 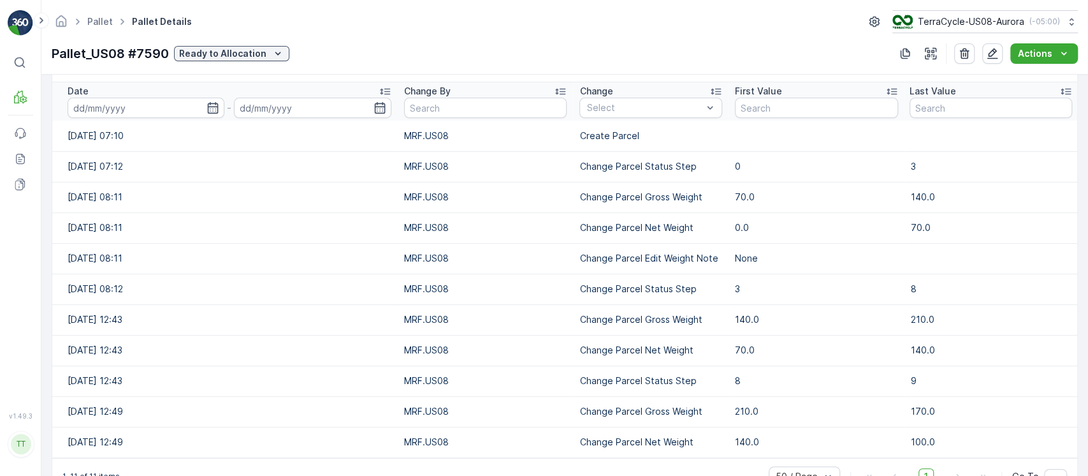 I want to click on a: Pallet, so click(x=100, y=21).